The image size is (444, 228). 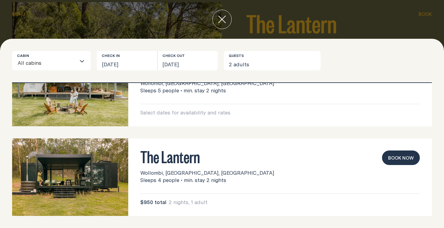 What do you see at coordinates (29, 63) in the screenshot?
I see `span: All cabins` at bounding box center [29, 63].